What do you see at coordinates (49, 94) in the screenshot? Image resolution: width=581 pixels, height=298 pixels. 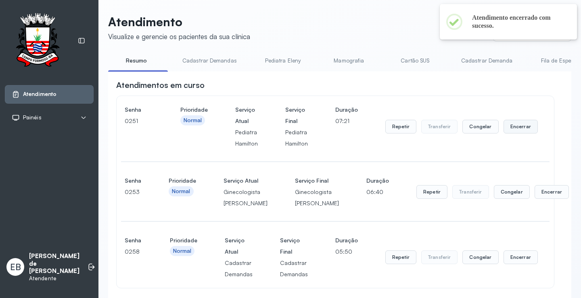 I see `a: Atendimento` at bounding box center [49, 94].